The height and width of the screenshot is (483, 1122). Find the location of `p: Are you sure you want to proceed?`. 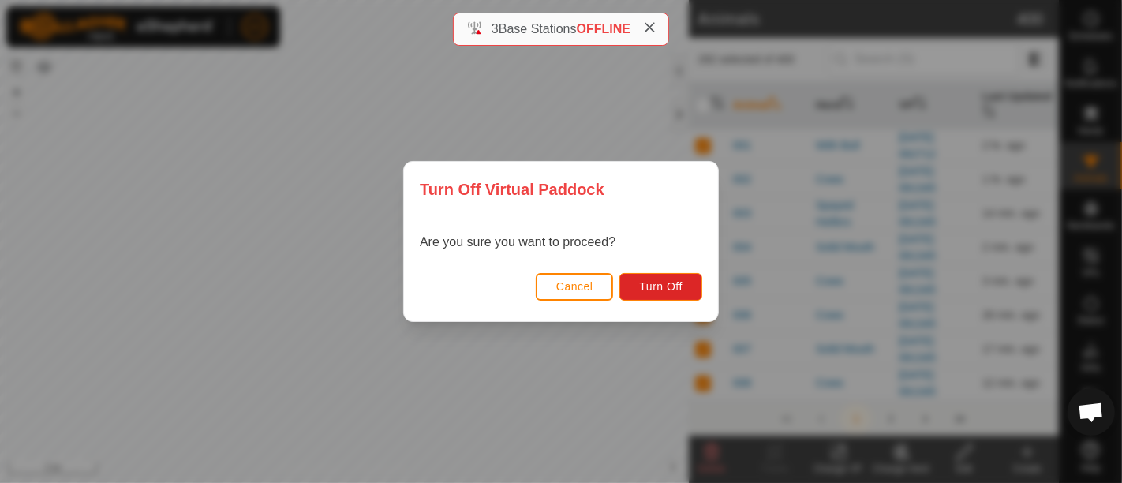

p: Are you sure you want to proceed? is located at coordinates (517, 242).